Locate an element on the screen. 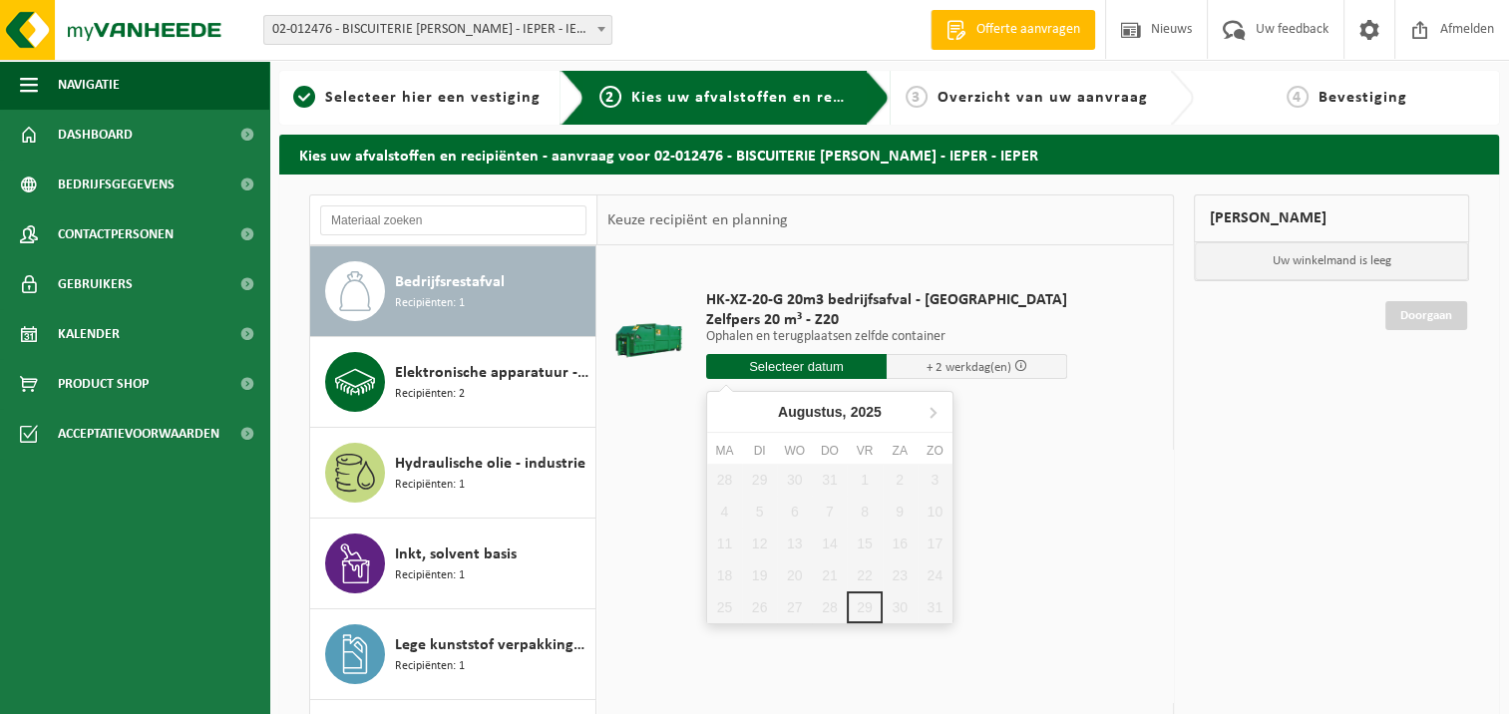 This screenshot has width=1509, height=714. div: di is located at coordinates (759, 451).